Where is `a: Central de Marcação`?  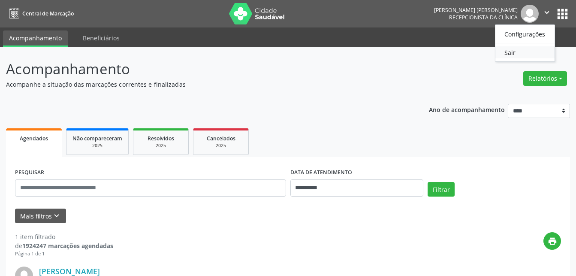
a: Central de Marcação is located at coordinates (40, 13).